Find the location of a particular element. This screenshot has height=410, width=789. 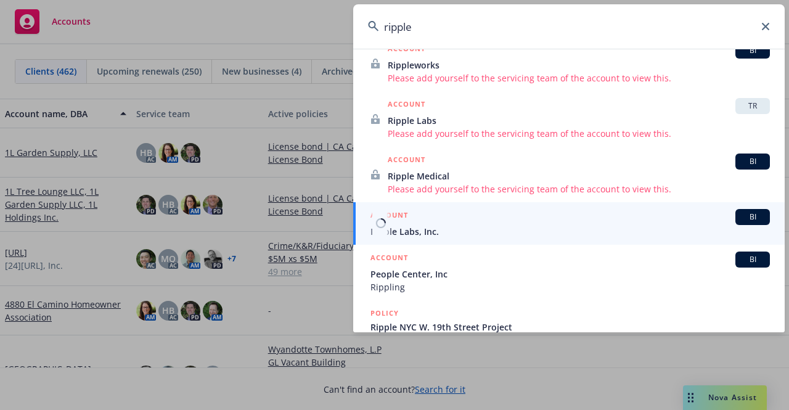

a: ACCOUNTBIRipple MedicalPlease add yourself to the servicing team of the account to view this. is located at coordinates (569, 174).